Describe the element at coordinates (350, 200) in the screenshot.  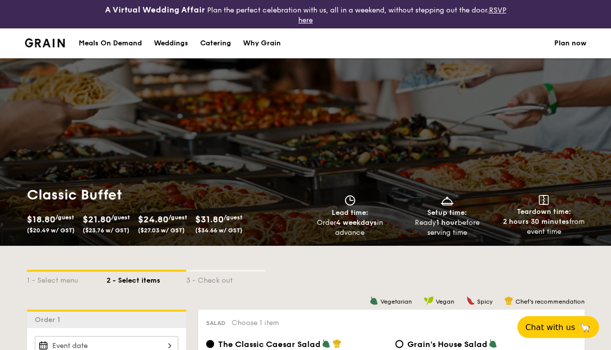
I see `img: icon-clock.2db775ea.svg` at that location.